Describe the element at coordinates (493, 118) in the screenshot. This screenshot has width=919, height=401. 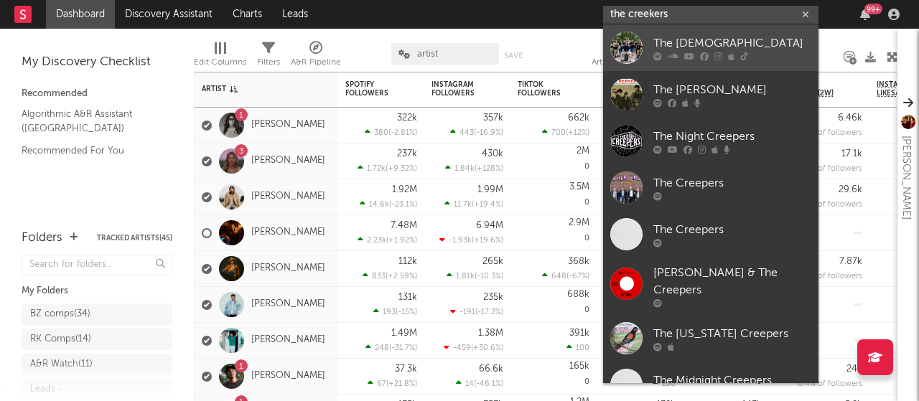
I see `div: 357k` at that location.